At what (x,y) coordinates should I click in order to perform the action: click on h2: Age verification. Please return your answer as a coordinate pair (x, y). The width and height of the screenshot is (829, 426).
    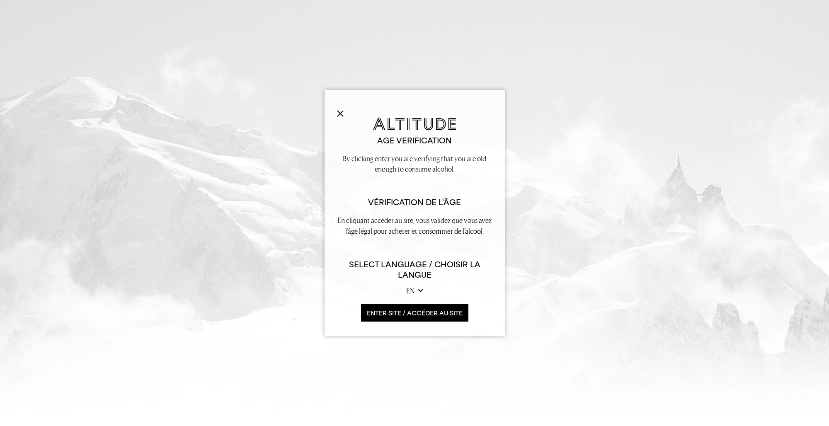
    Looking at the image, I should click on (414, 140).